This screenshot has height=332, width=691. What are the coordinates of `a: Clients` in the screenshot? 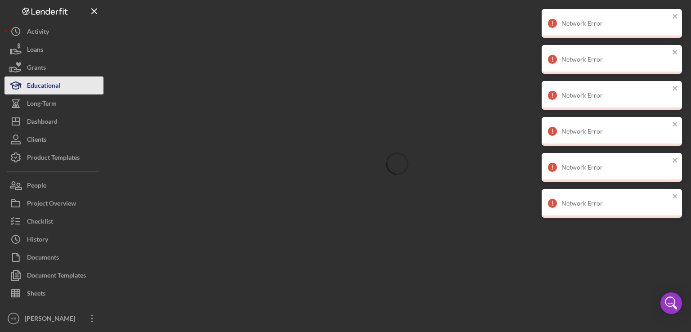 It's located at (54, 140).